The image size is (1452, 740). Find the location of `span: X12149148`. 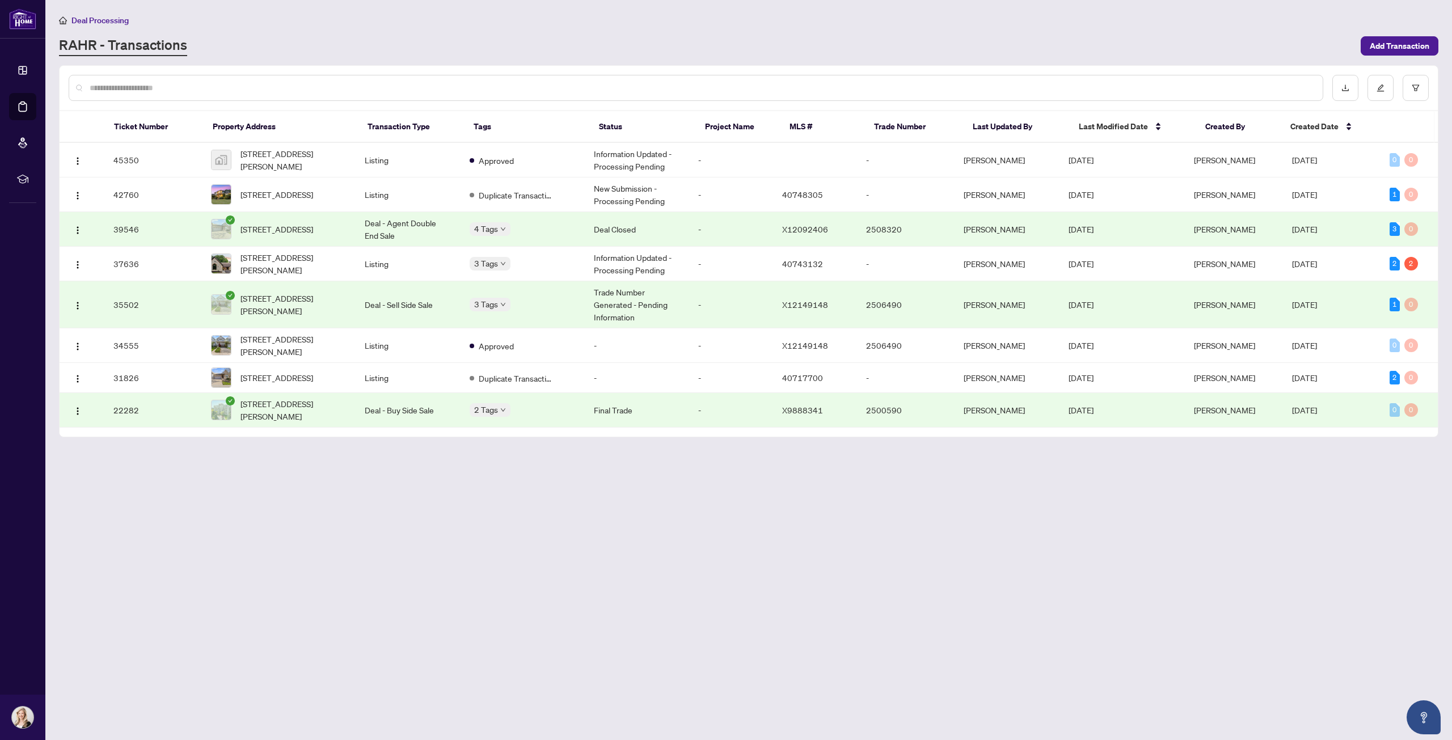

span: X12149148 is located at coordinates (805, 345).